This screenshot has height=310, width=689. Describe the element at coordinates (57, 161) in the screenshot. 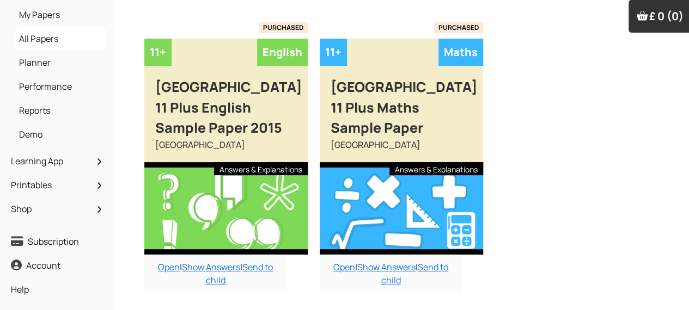

I see `a: Learning App` at that location.